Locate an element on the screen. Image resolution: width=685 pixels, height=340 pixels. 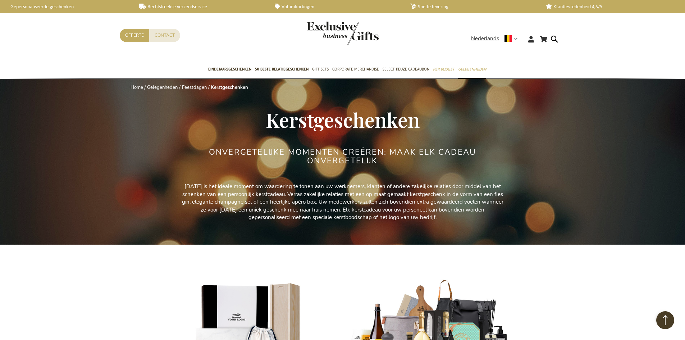
a: Gepersonaliseerde geschenken is located at coordinates (65, 6).